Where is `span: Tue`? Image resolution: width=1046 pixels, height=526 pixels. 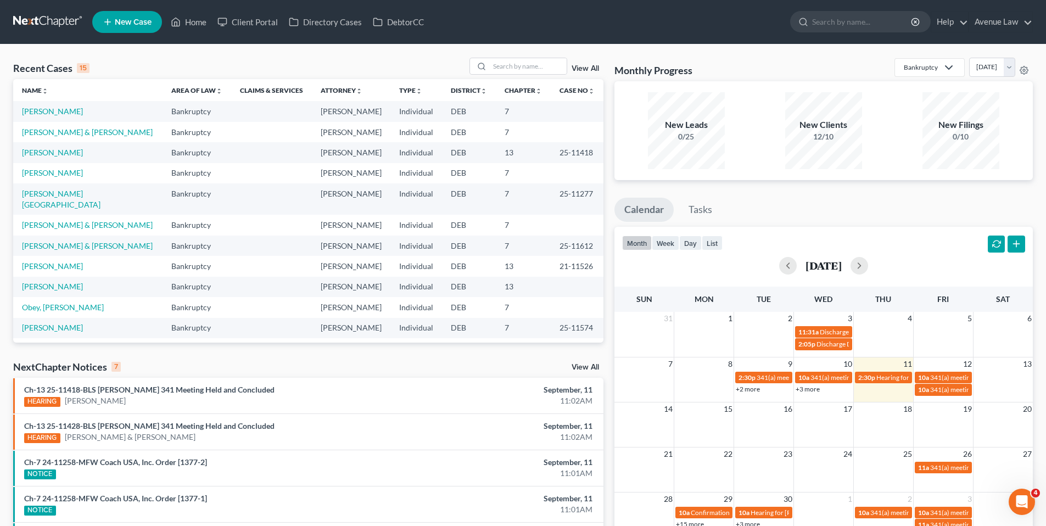
span: Tue is located at coordinates (763, 299).